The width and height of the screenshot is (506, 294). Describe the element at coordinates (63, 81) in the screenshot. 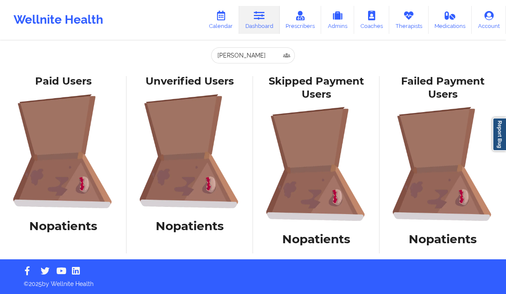

I see `div: Paid Users` at that location.